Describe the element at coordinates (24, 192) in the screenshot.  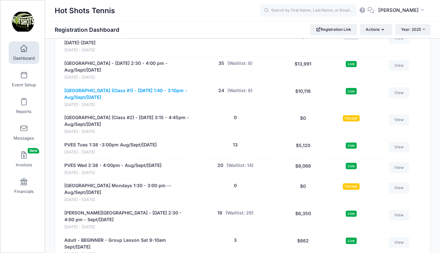
I see `span: Financials` at that location.